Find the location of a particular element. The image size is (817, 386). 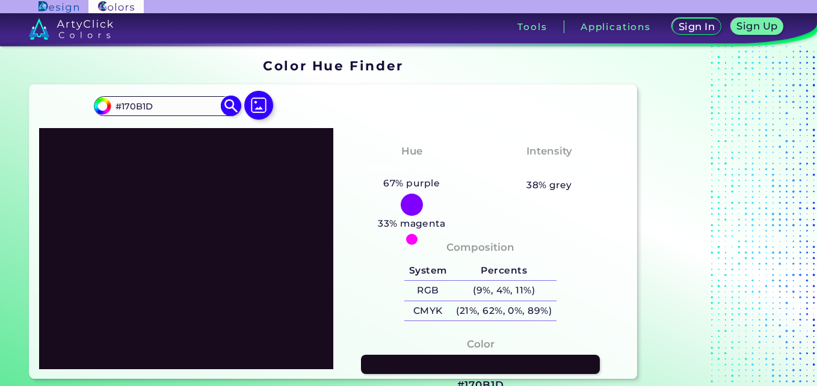

h5: 33% magenta is located at coordinates (411, 224).